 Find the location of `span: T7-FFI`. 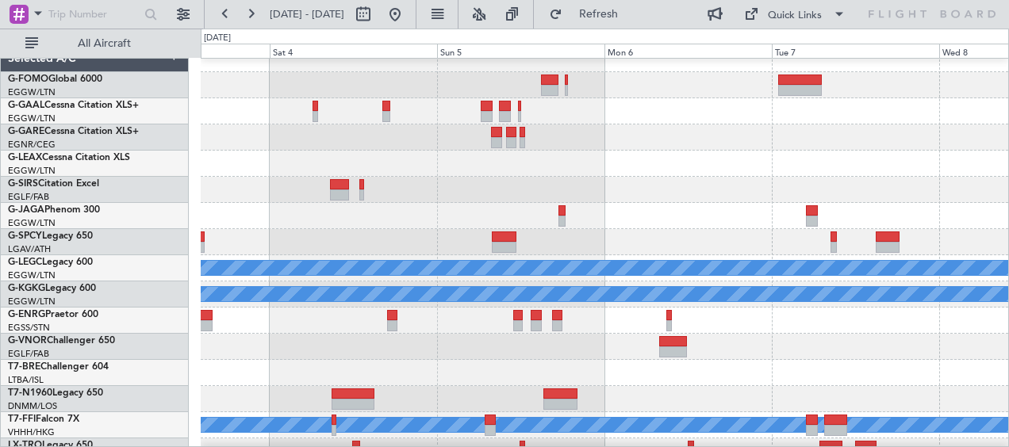

span: T7-FFI is located at coordinates (21, 420).